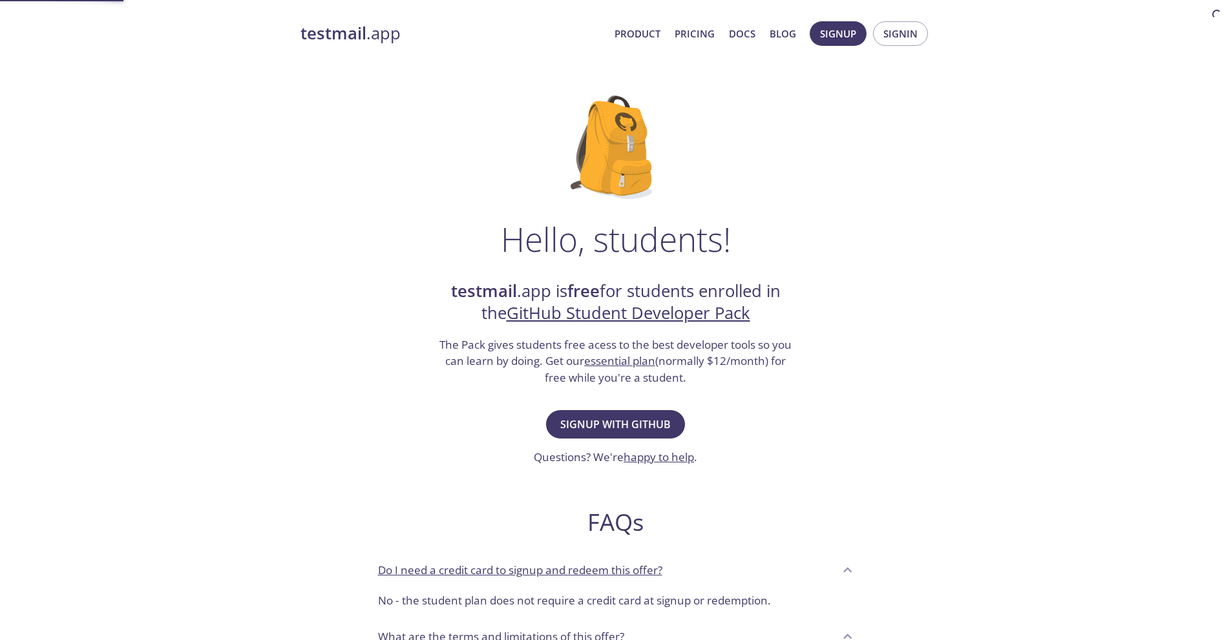 The width and height of the screenshot is (1231, 640). I want to click on button: Signup with GitHub, so click(615, 425).